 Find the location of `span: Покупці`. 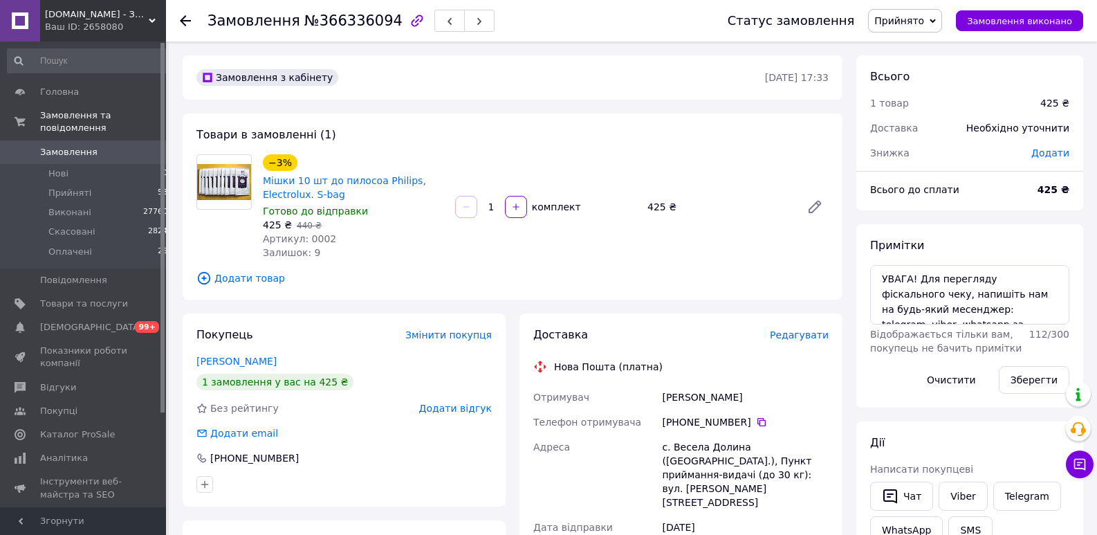

span: Покупці is located at coordinates (59, 411).